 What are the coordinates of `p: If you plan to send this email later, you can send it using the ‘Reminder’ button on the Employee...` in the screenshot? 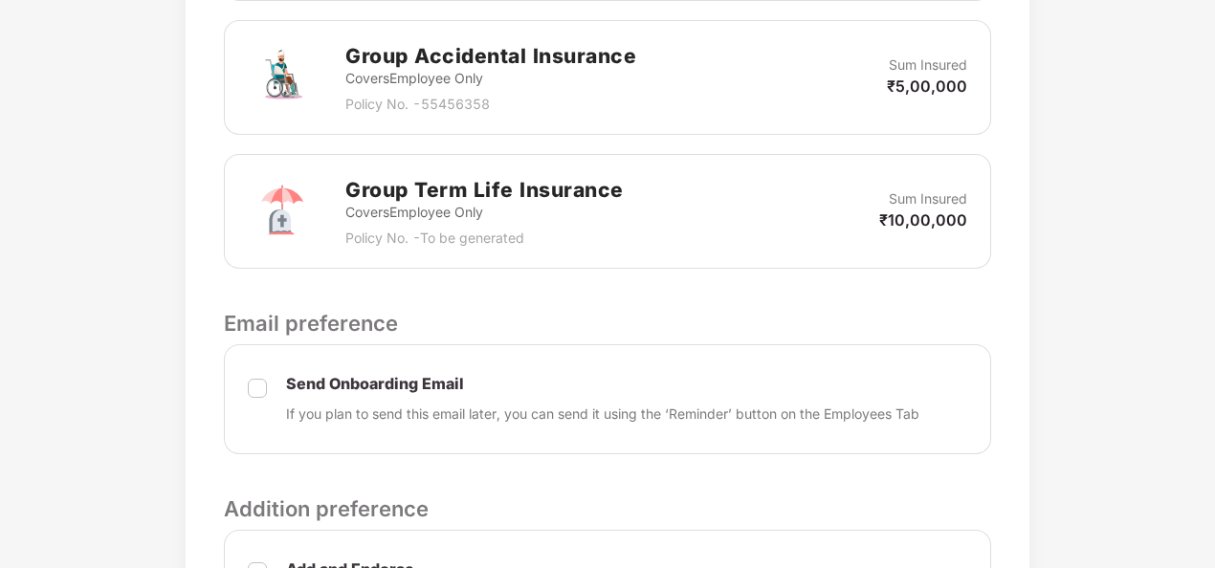 It's located at (603, 414).